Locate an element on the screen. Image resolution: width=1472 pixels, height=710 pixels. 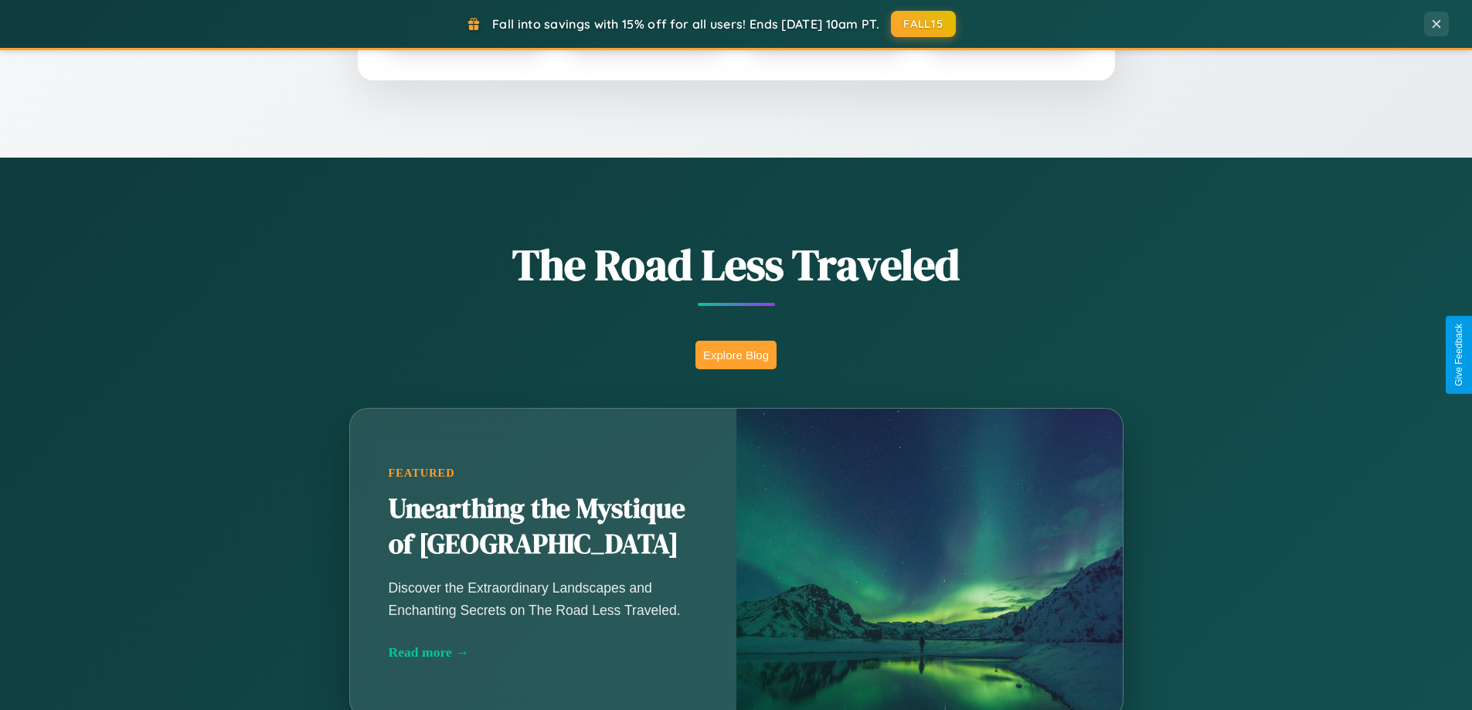
h1: The Road Less Traveled is located at coordinates (737, 264).